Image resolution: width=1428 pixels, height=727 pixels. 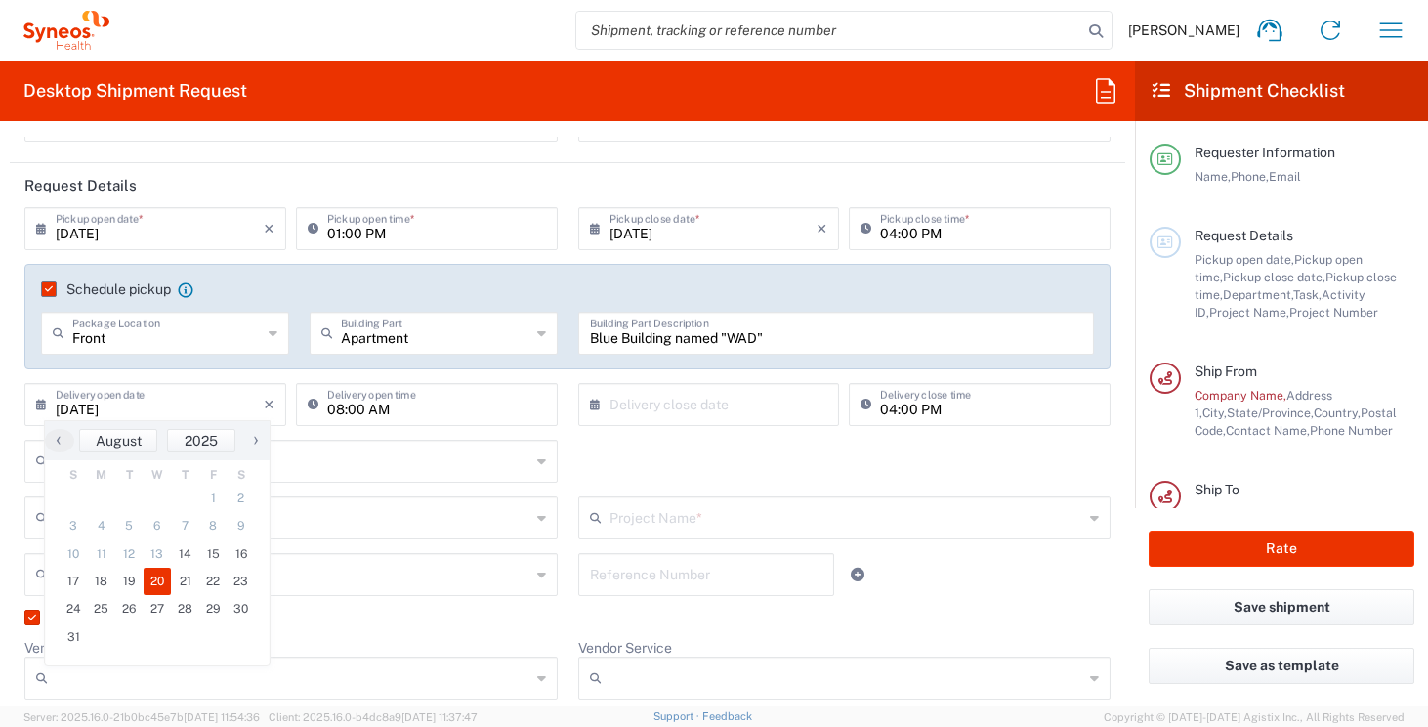 I want to click on span: 14, so click(x=185, y=554).